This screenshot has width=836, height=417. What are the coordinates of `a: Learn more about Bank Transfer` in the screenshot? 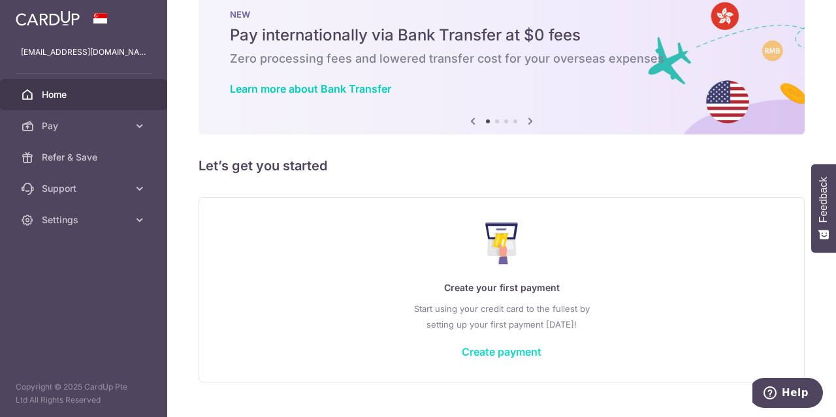 It's located at (310, 89).